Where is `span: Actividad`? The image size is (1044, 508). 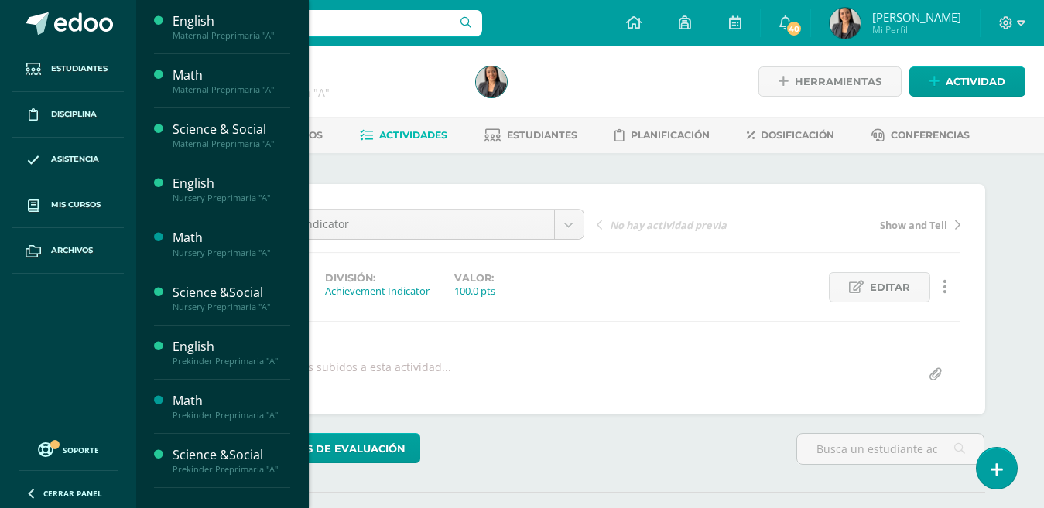 span: Actividad is located at coordinates (975, 81).